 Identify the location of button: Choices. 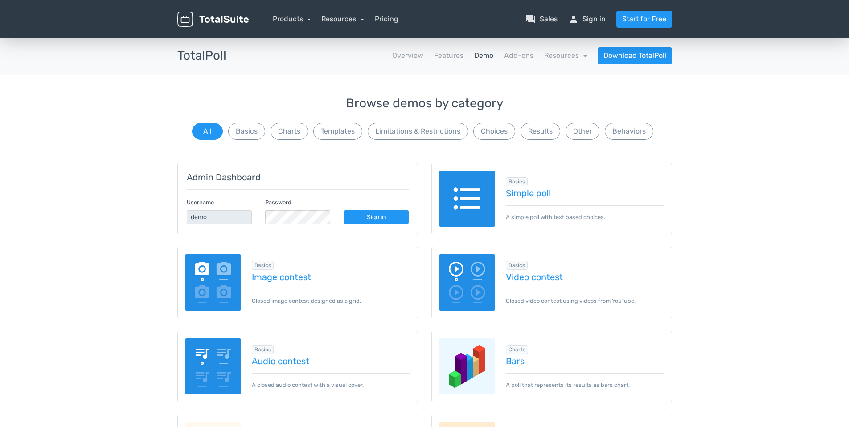
(494, 131).